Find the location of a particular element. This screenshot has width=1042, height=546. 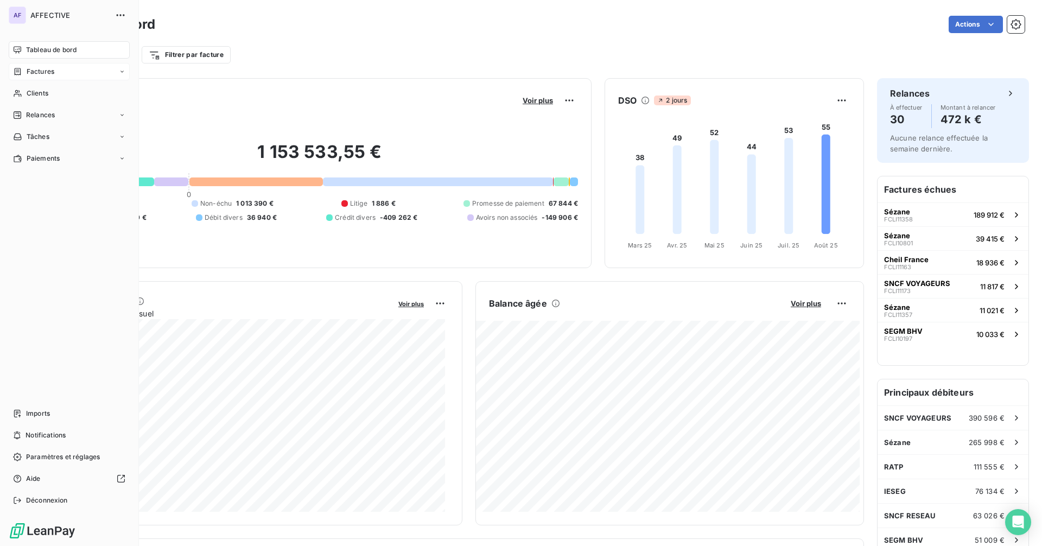

span: Promesse de paiement is located at coordinates (508, 204).